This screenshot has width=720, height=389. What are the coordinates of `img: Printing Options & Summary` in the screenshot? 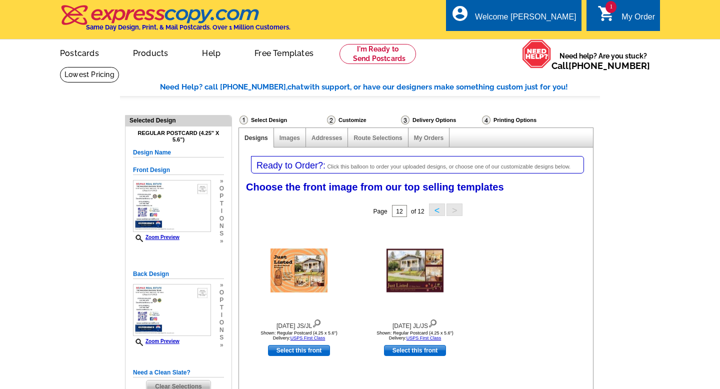 It's located at (486, 120).